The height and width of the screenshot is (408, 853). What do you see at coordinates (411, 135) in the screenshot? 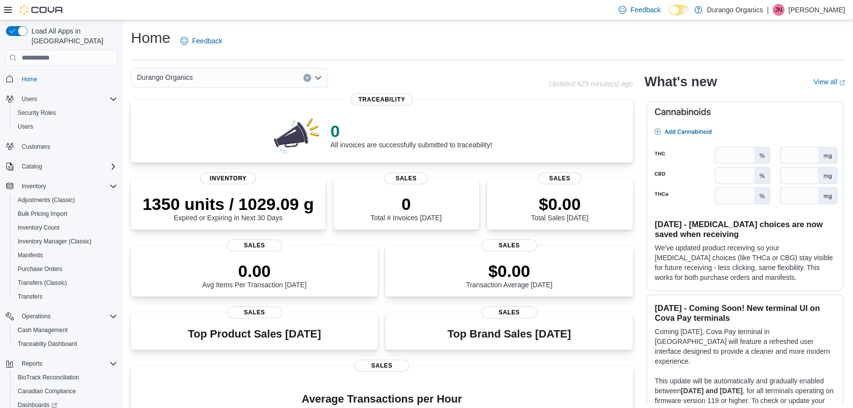
I see `div: All invoices are successfully submitted to traceability!` at bounding box center [411, 135].